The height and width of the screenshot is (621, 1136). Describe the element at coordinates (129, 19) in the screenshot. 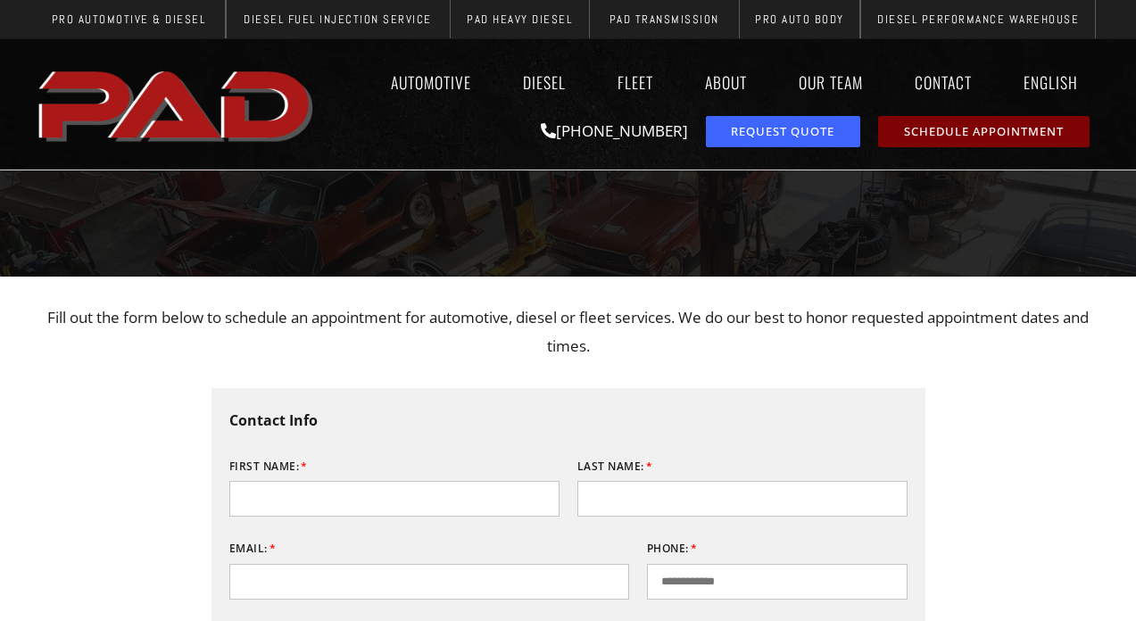

I see `span: Pro Automotive & Diesel` at that location.